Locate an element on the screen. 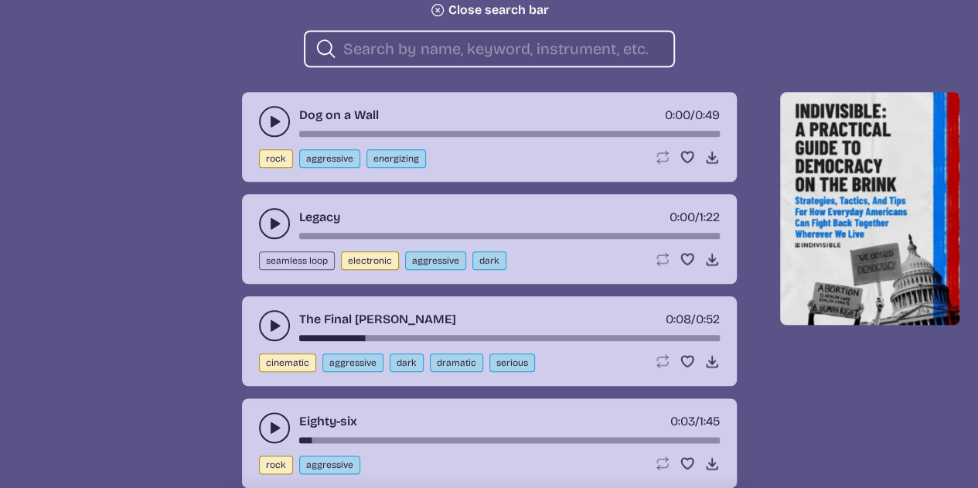 This screenshot has height=488, width=978. span: 0:49 is located at coordinates (707, 114).